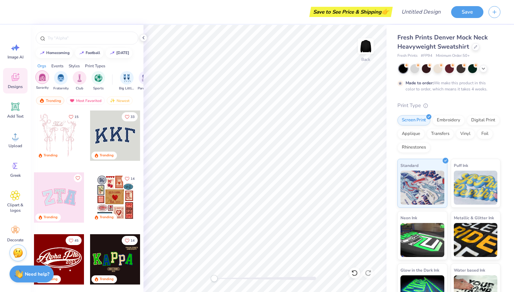 This screenshot has width=514, height=292. Describe the element at coordinates (15, 57) in the screenshot. I see `span: Image AI` at that location.